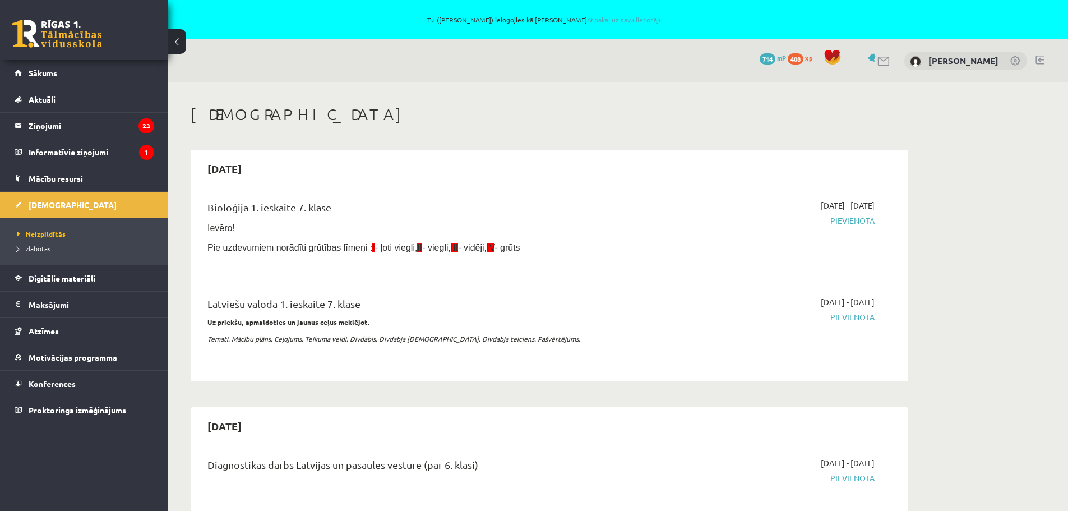  I want to click on div: Diagnostikas darbs Latvijas un pasaules vēsturē (par 6. klasi), so click(427, 467).